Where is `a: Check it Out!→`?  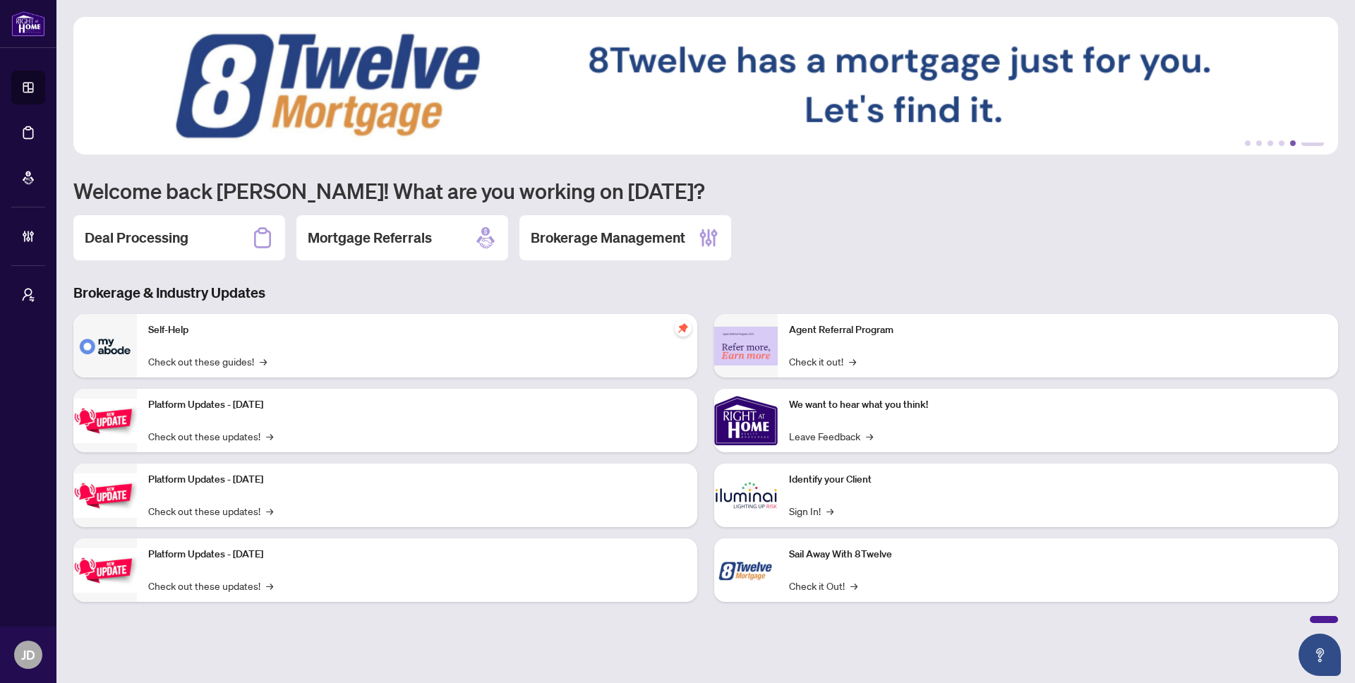
a: Check it Out!→ is located at coordinates (823, 586).